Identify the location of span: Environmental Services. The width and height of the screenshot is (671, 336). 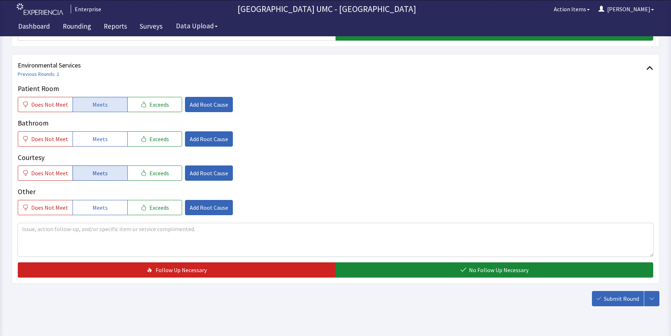
(332, 65).